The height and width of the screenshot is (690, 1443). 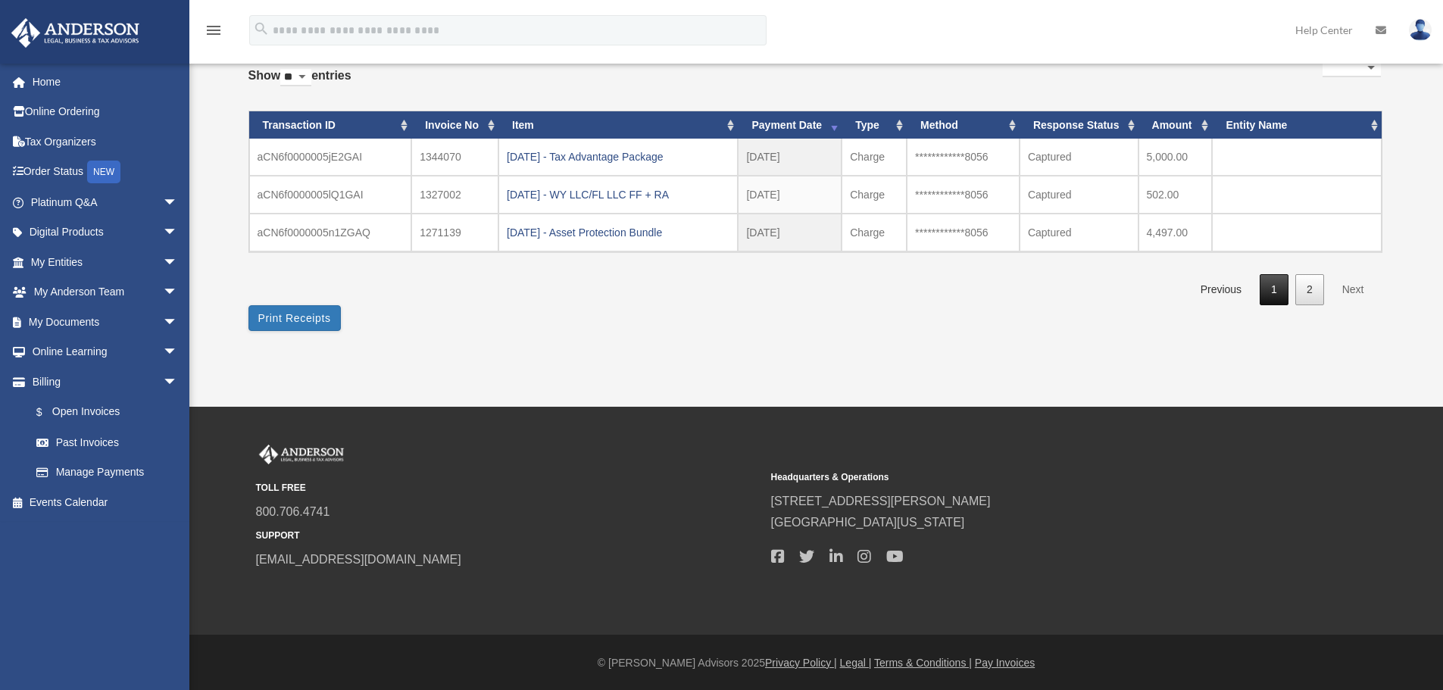 I want to click on button: Print Receipts, so click(x=295, y=318).